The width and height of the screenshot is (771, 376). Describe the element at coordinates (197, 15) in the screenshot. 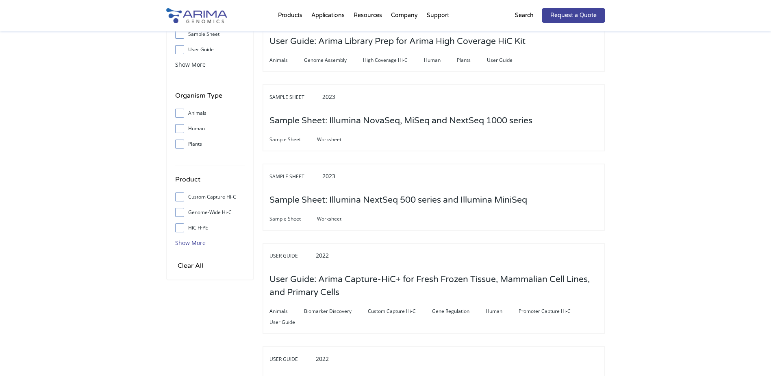

I see `img: Arima-Genomics-logo` at that location.